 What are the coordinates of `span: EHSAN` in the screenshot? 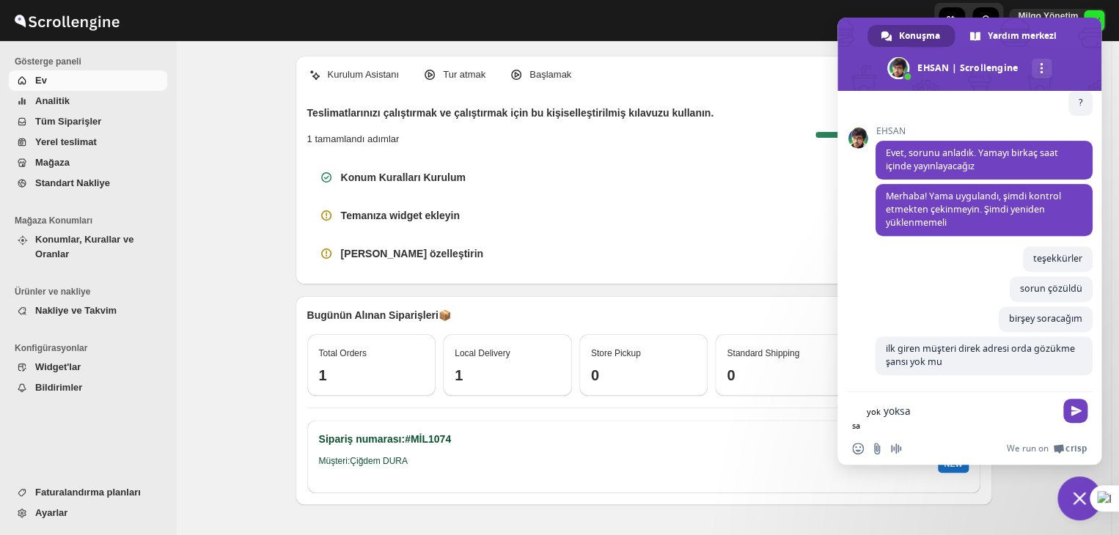 It's located at (984, 131).